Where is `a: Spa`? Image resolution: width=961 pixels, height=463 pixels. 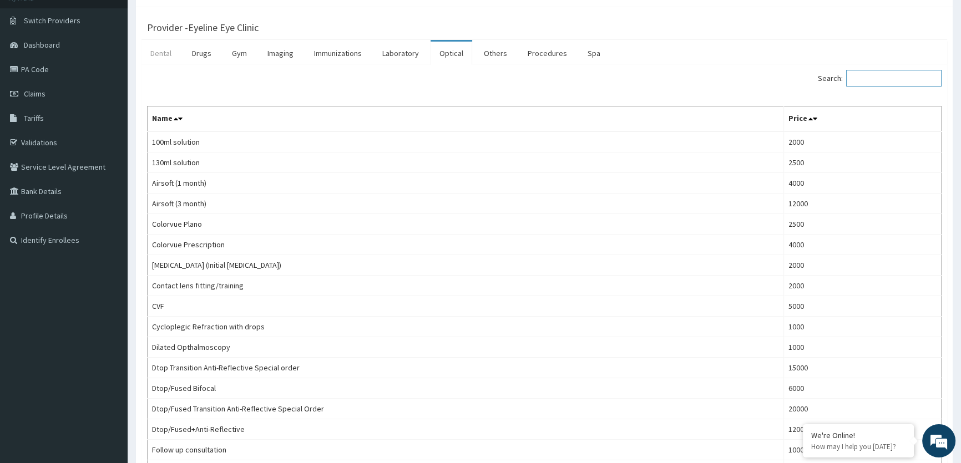 a: Spa is located at coordinates (593, 53).